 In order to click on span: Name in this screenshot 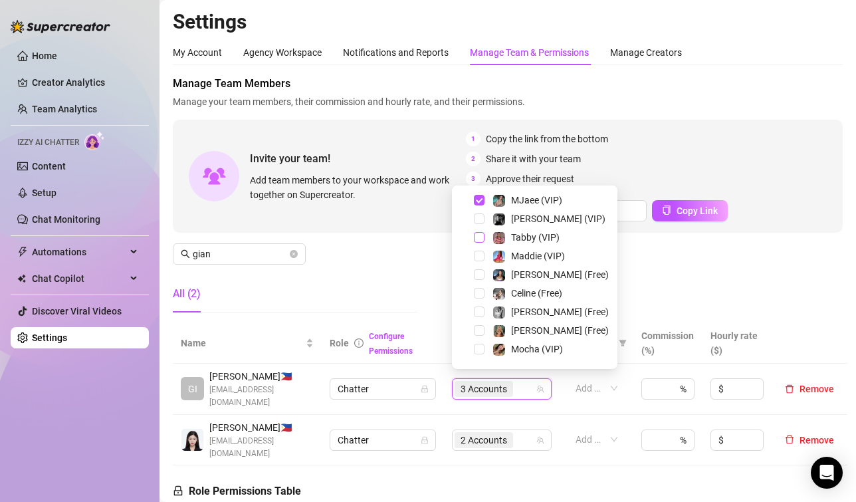, I will do `click(242, 343)`.